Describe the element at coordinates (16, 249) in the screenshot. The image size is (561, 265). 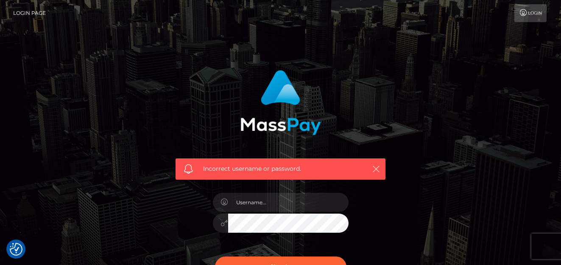
I see `img: Revisit consent button` at that location.